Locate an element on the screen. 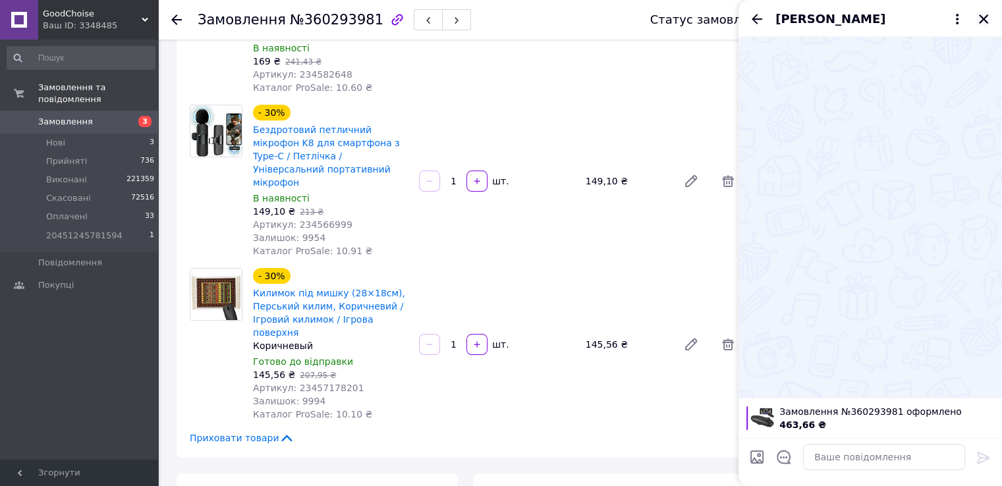 Image resolution: width=1002 pixels, height=486 pixels. span: GoodChoise is located at coordinates (92, 14).